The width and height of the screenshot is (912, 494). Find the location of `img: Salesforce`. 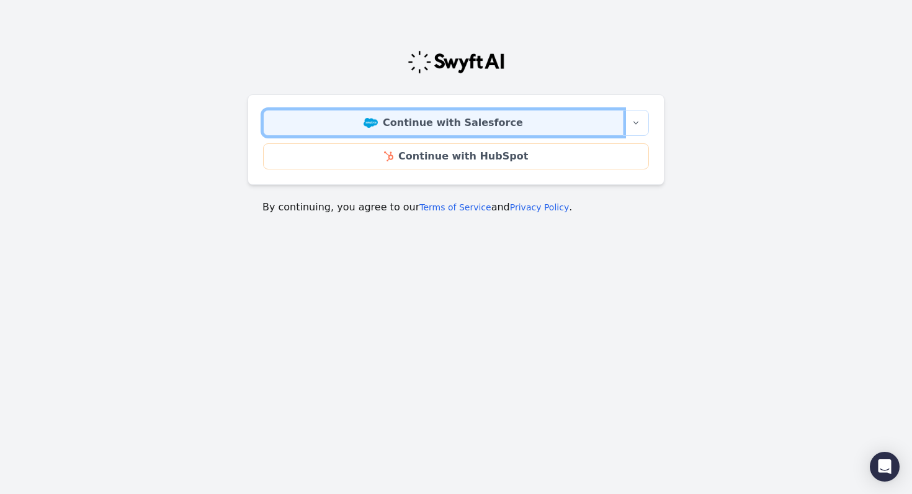

img: Salesforce is located at coordinates (370, 123).